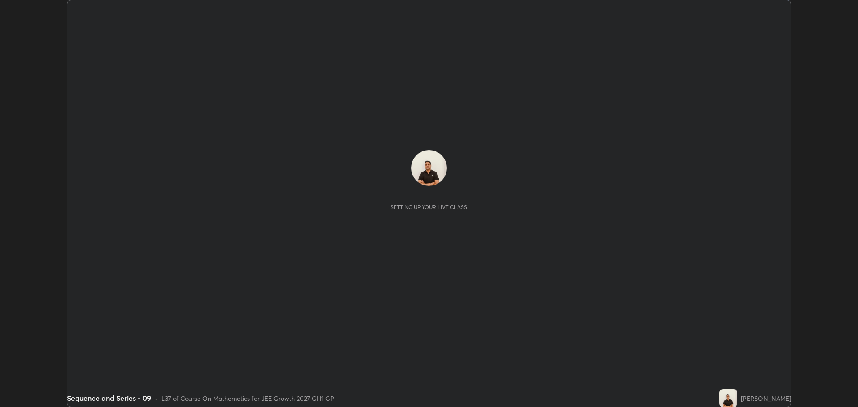 This screenshot has height=407, width=858. Describe the element at coordinates (248, 398) in the screenshot. I see `div: L37 of Course On Mathematics for JEE Growth 2027 GH1 GP` at that location.